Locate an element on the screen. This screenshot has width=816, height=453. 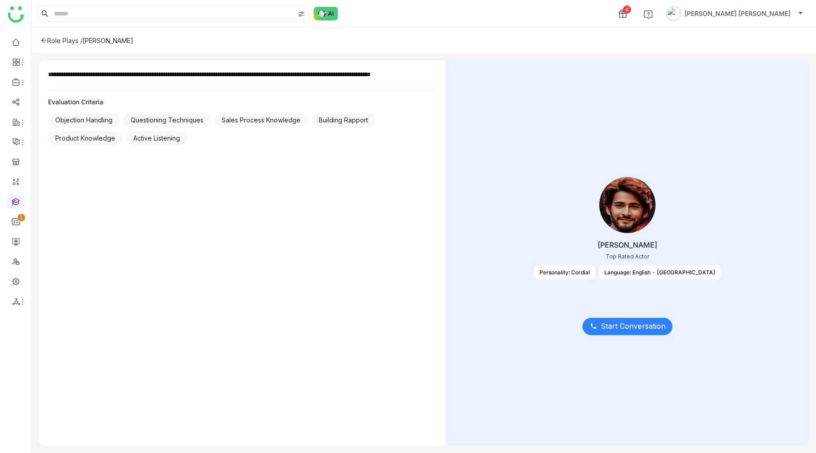
img: ask-buddy-normal.svg is located at coordinates (326, 14).